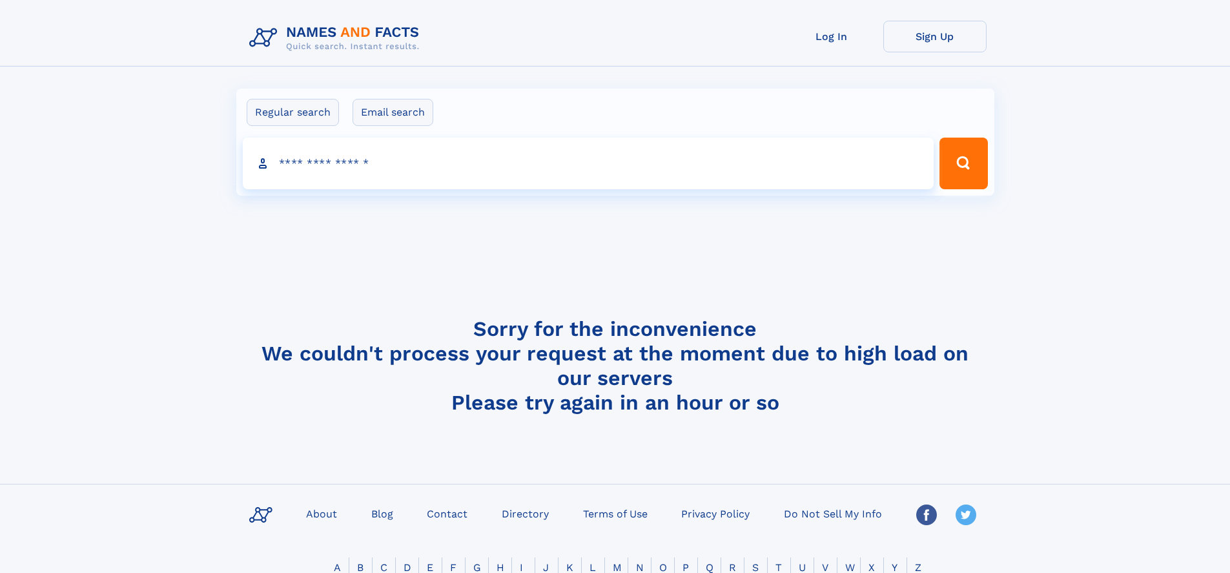  Describe the element at coordinates (525, 513) in the screenshot. I see `a: Directory` at that location.